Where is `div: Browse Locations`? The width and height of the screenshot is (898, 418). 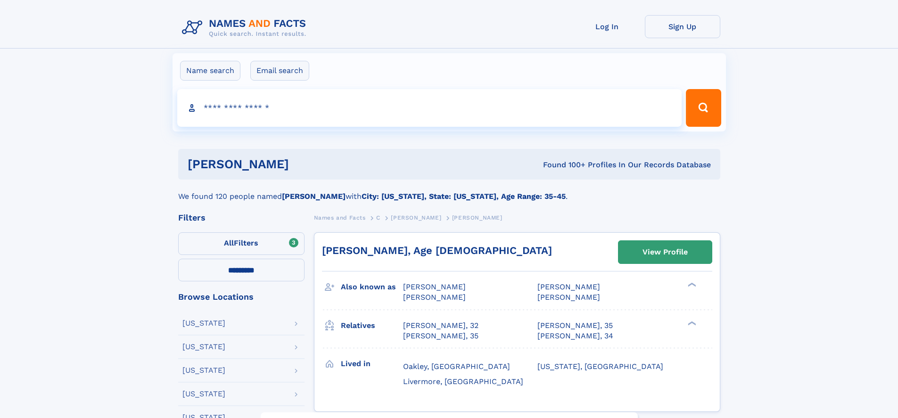 div: Browse Locations is located at coordinates (241, 297).